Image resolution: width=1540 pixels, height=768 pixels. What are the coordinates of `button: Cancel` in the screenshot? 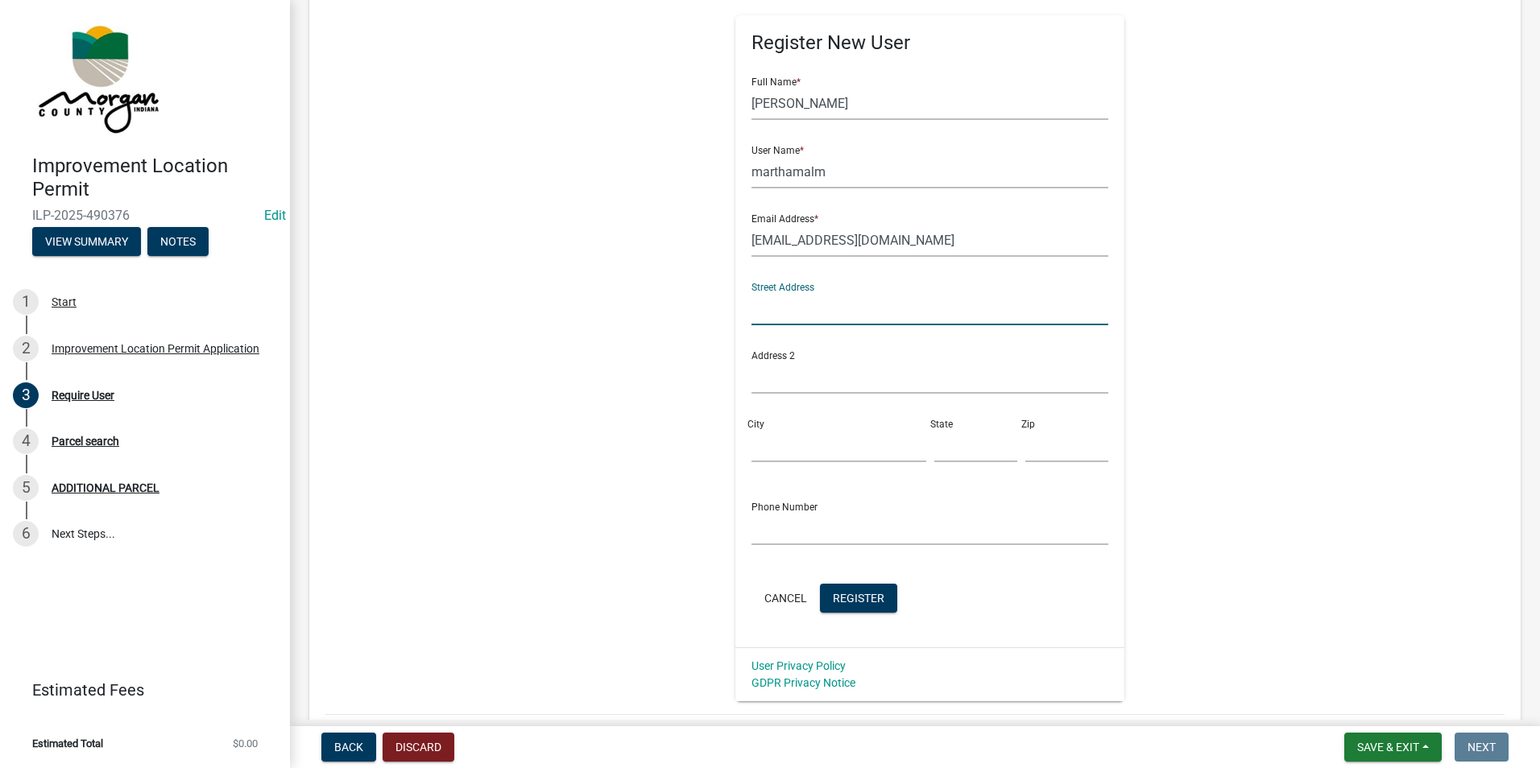 It's located at (785, 598).